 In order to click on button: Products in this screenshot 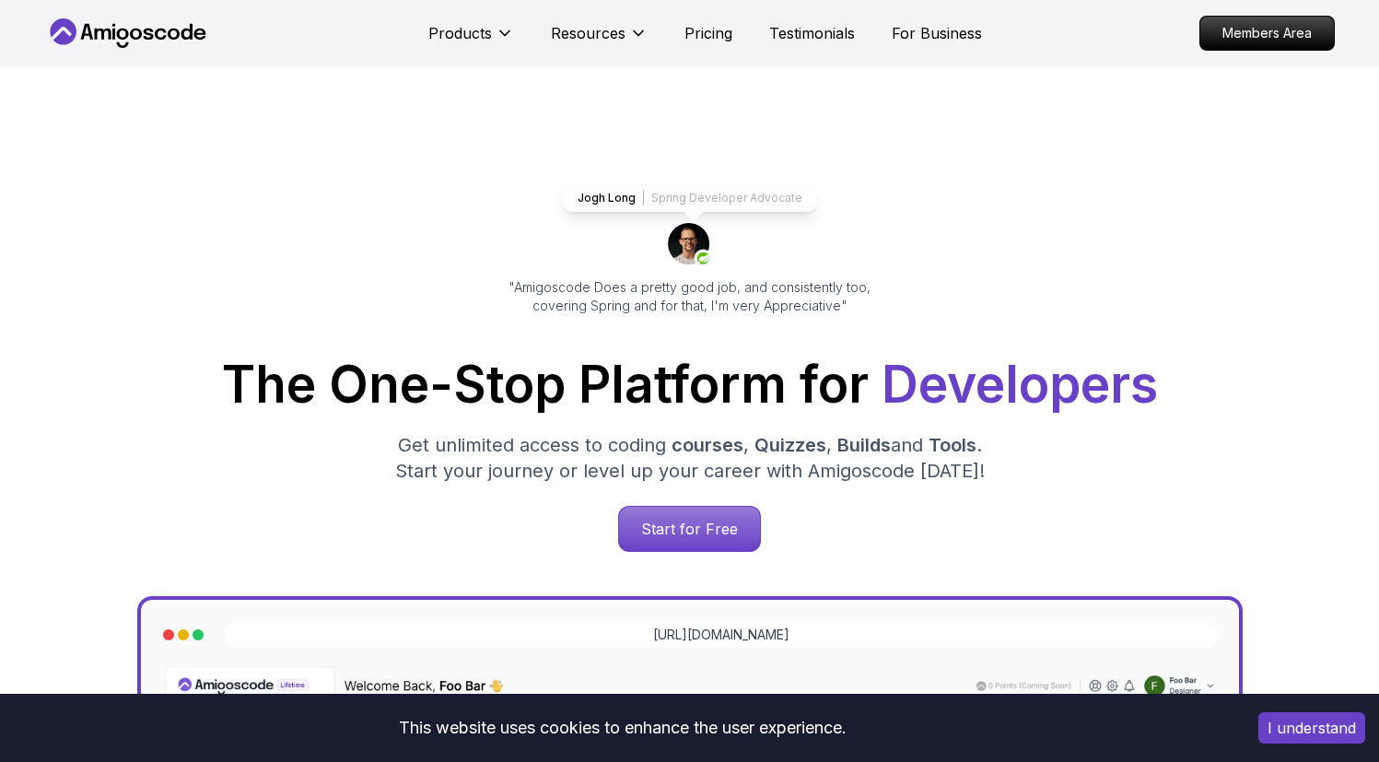, I will do `click(471, 41)`.